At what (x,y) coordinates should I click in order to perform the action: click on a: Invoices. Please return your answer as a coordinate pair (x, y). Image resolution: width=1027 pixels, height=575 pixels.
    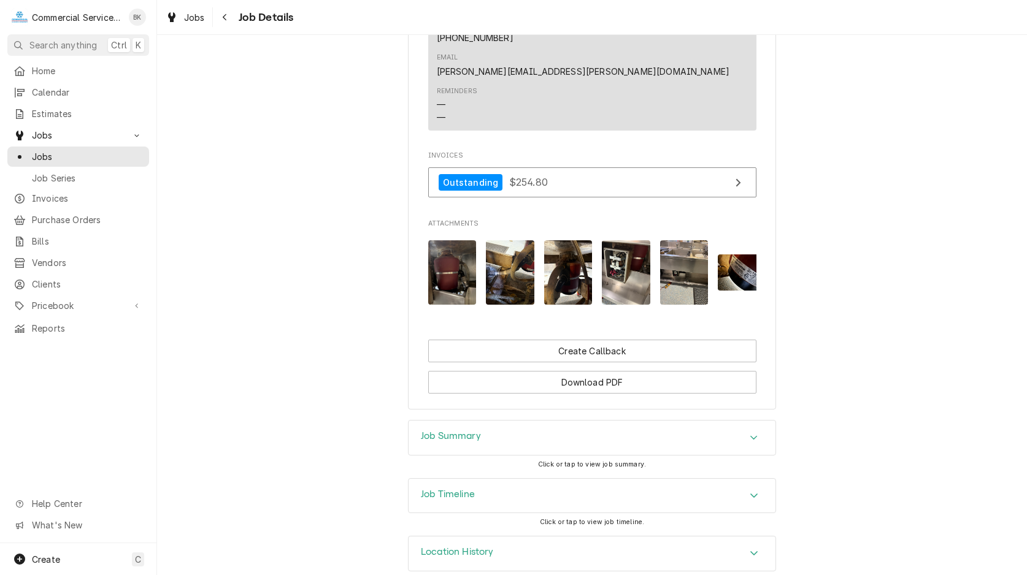
    Looking at the image, I should click on (78, 198).